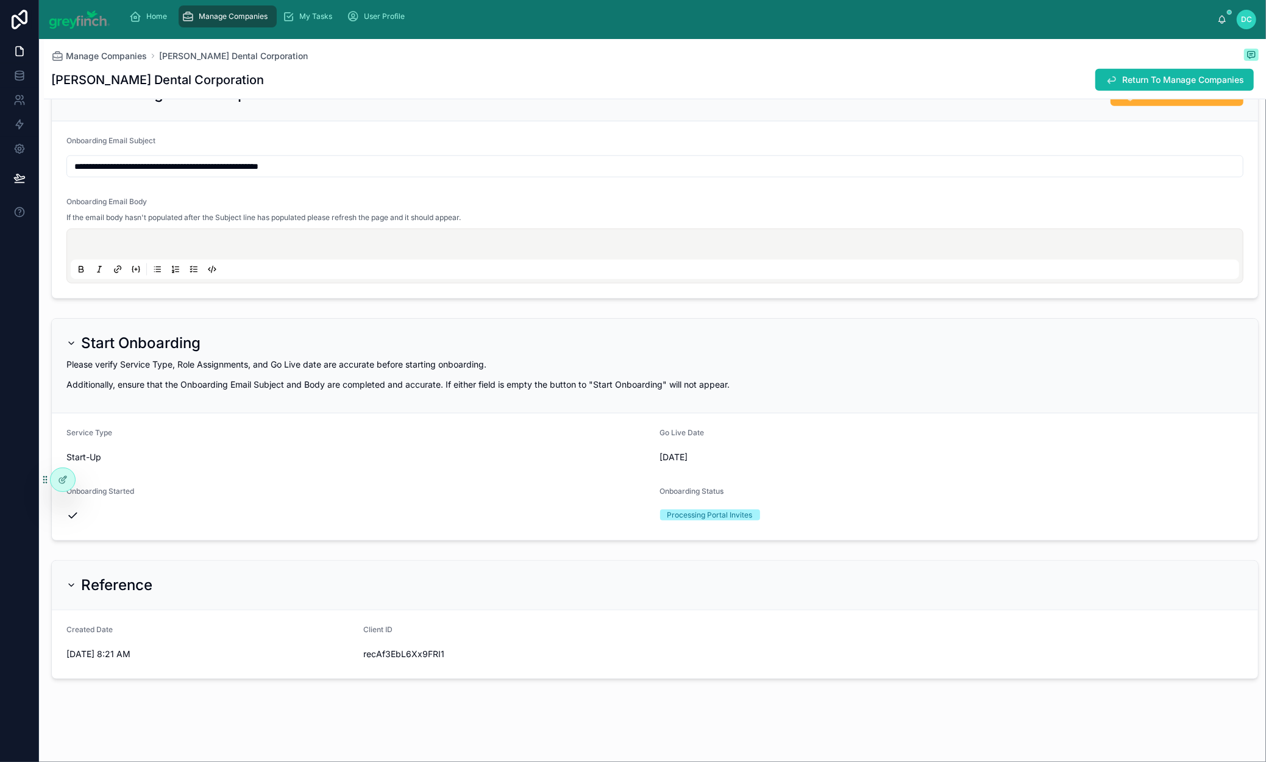 This screenshot has height=762, width=1266. I want to click on img: App logo, so click(79, 20).